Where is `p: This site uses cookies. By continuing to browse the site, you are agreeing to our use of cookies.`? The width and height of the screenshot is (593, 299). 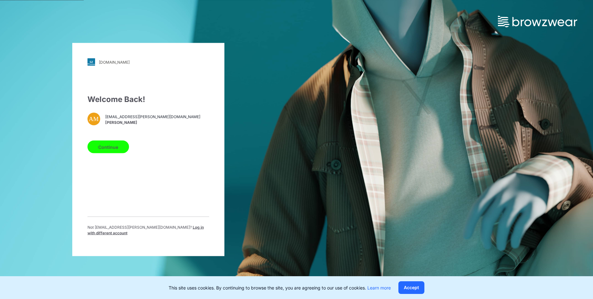 p: This site uses cookies. By continuing to browse the site, you are agreeing to our use of cookies. is located at coordinates (279, 288).